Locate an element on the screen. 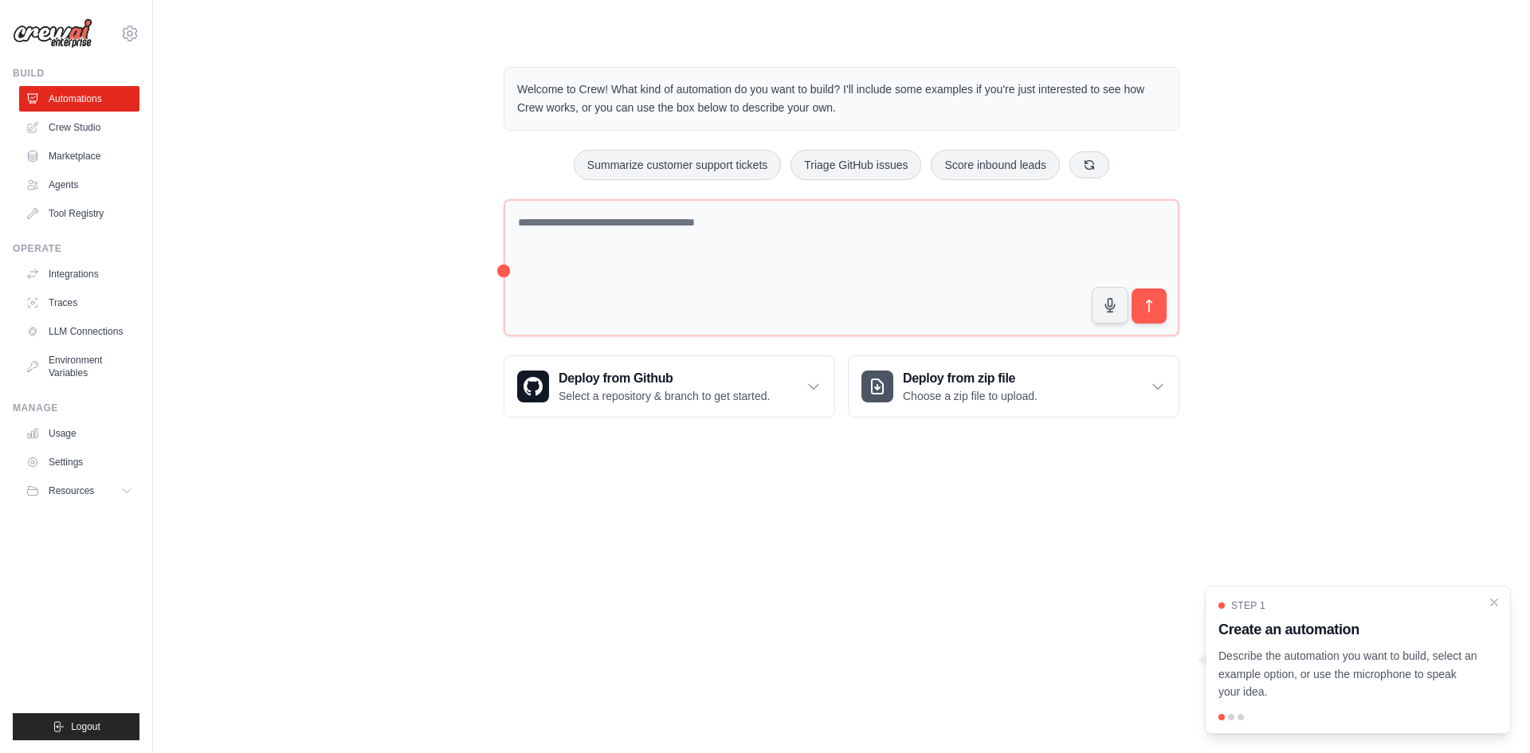  a: Environment Variables is located at coordinates (79, 366).